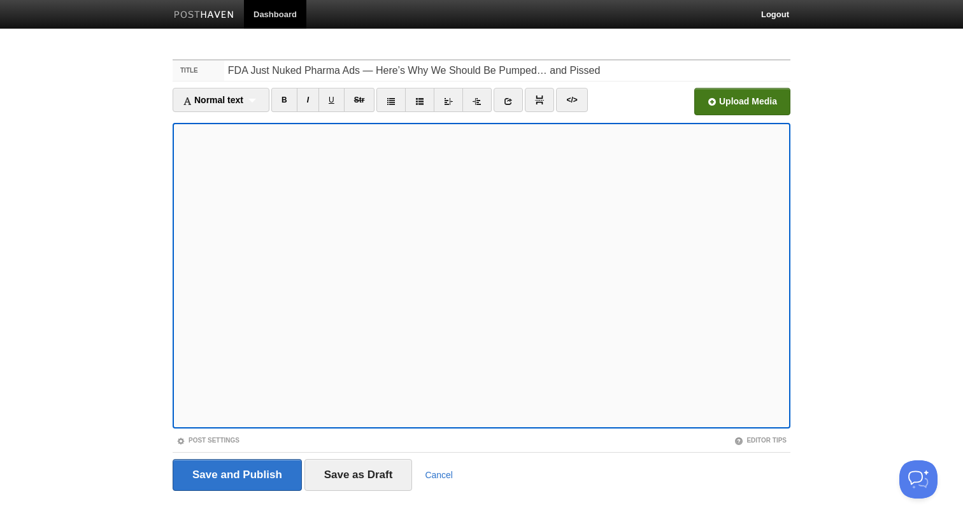 The height and width of the screenshot is (524, 963). What do you see at coordinates (359, 100) in the screenshot?
I see `del: Str` at bounding box center [359, 100].